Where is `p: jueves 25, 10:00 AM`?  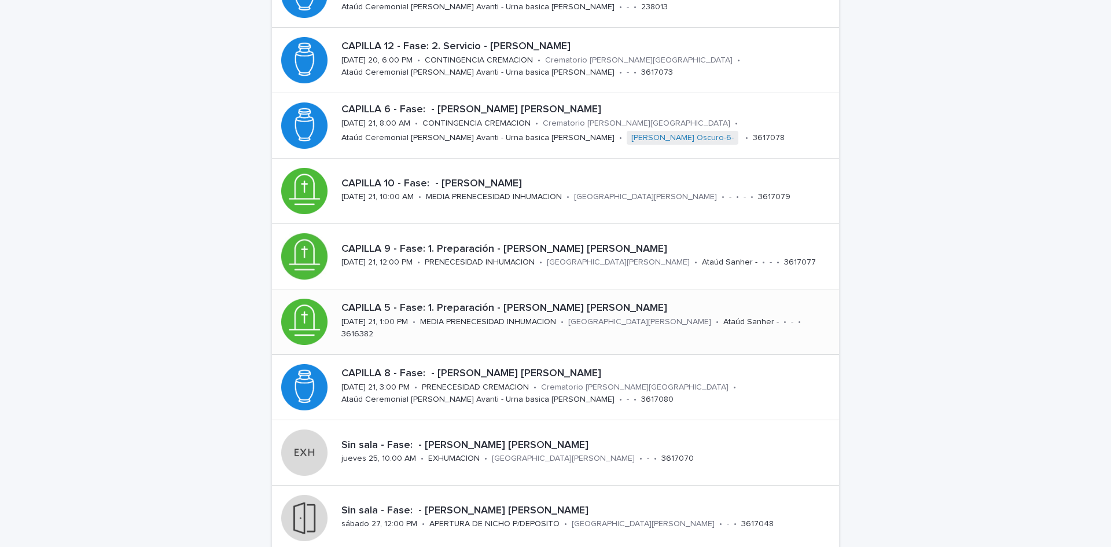
p: jueves 25, 10:00 AM is located at coordinates (378, 458).